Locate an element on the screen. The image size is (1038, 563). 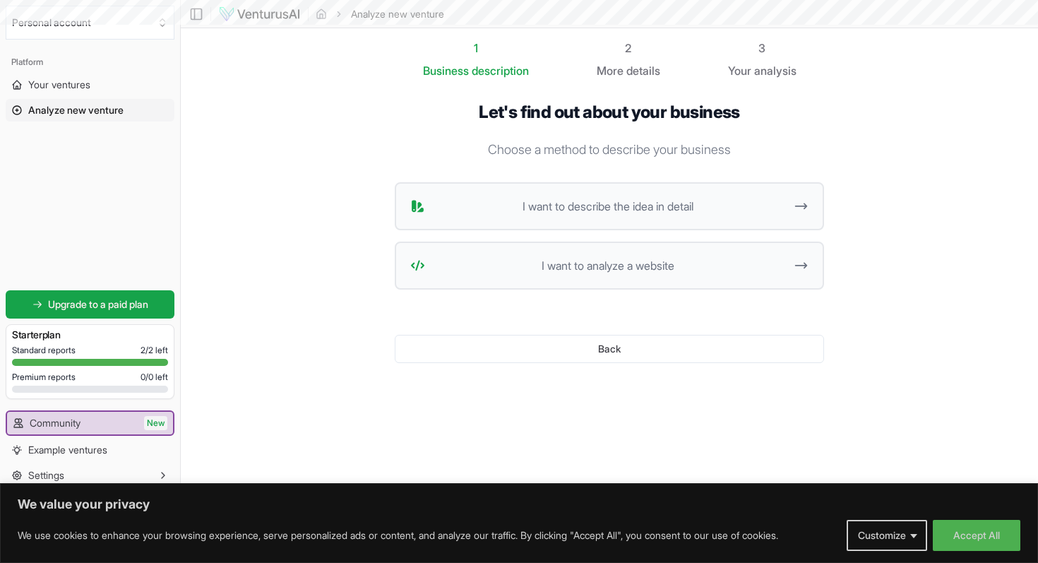
button: I want to describe the idea in detail is located at coordinates (609, 206).